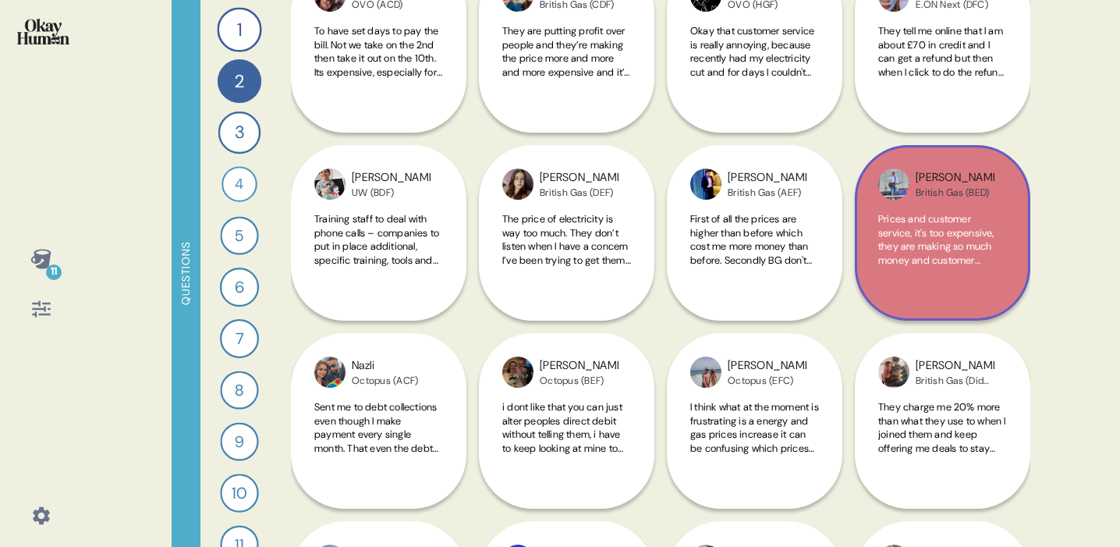 This screenshot has width=1120, height=547. What do you see at coordinates (940, 253) in the screenshot?
I see `span: Prices and customer service, it's too expensive, they are making so much money and customer servi...` at bounding box center [940, 253].